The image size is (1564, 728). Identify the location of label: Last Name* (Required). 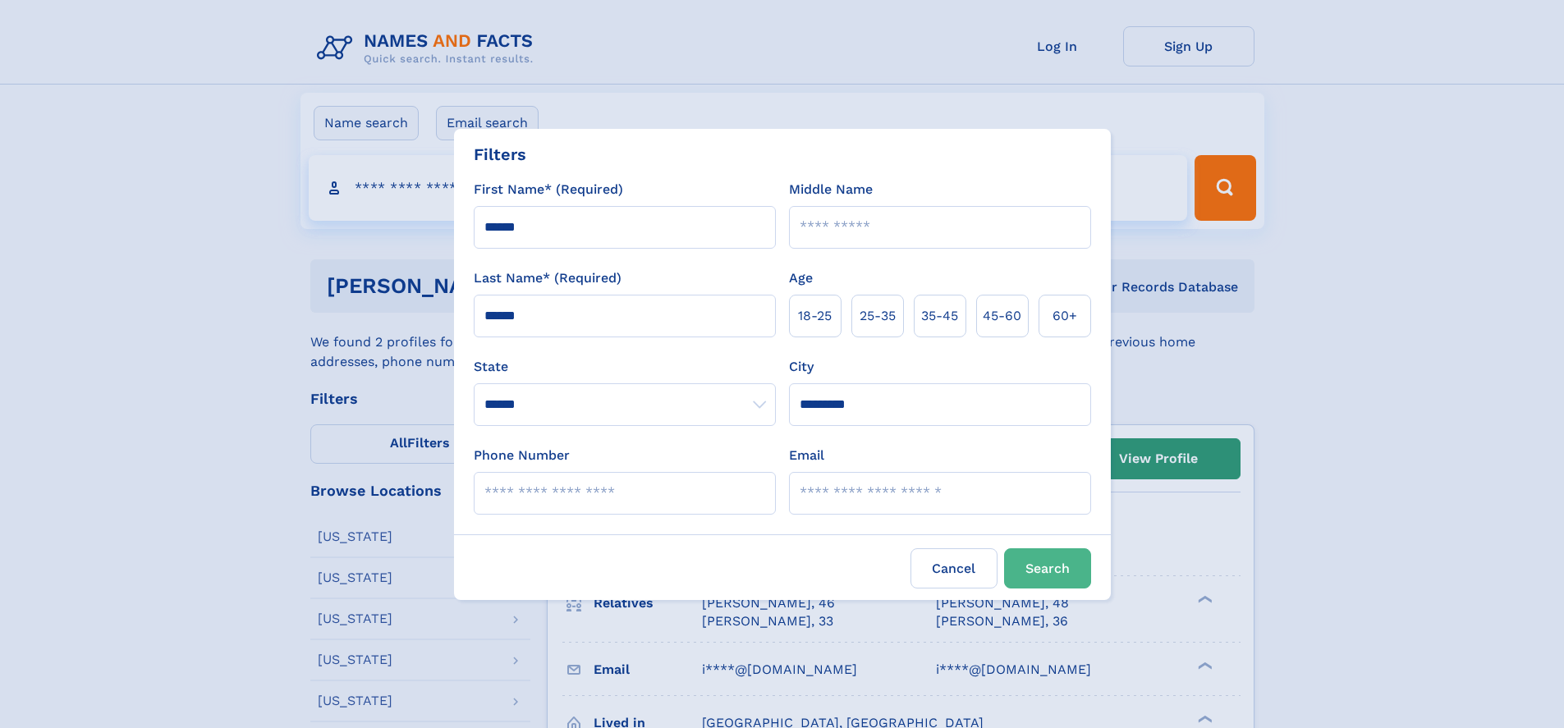
(547, 278).